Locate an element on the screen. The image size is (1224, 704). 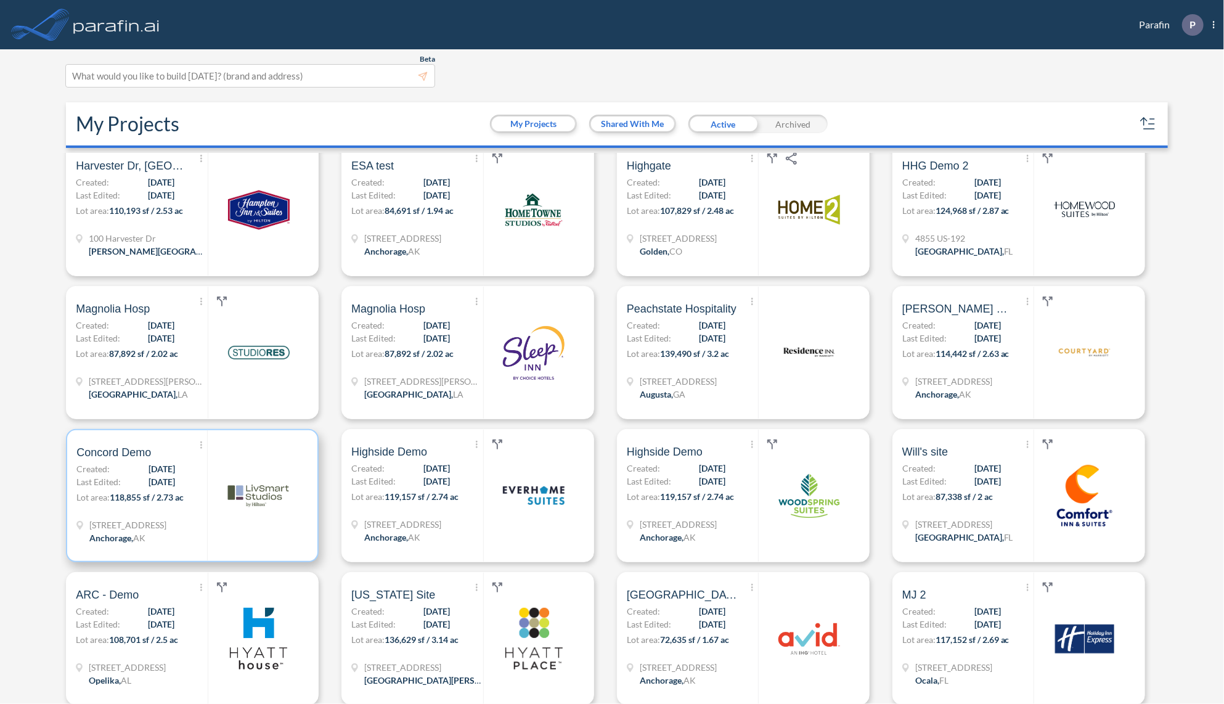
div: Fort Myers, FL is located at coordinates (423, 680).